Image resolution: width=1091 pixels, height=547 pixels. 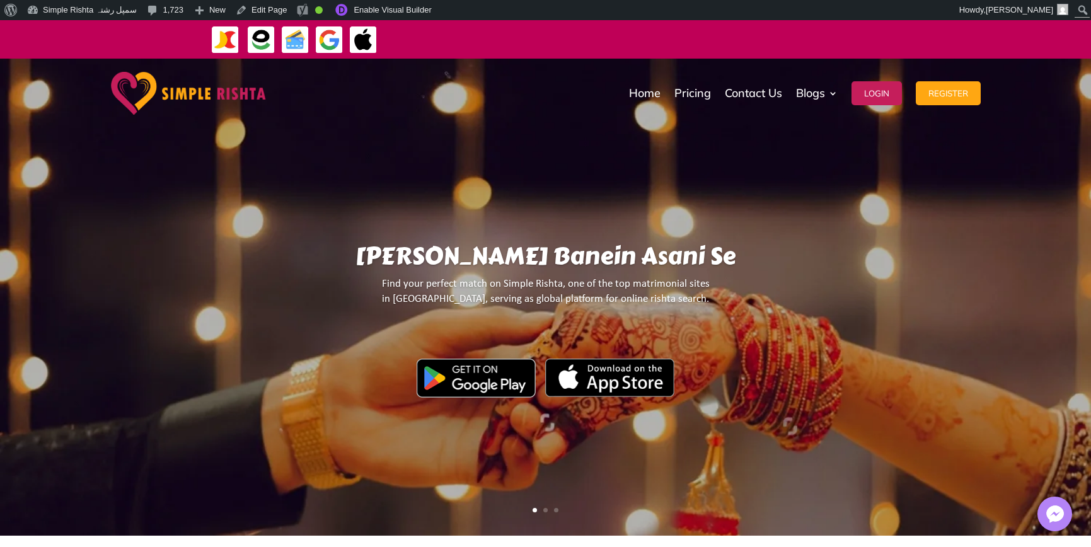 I want to click on img: Credit Cards, so click(x=295, y=40).